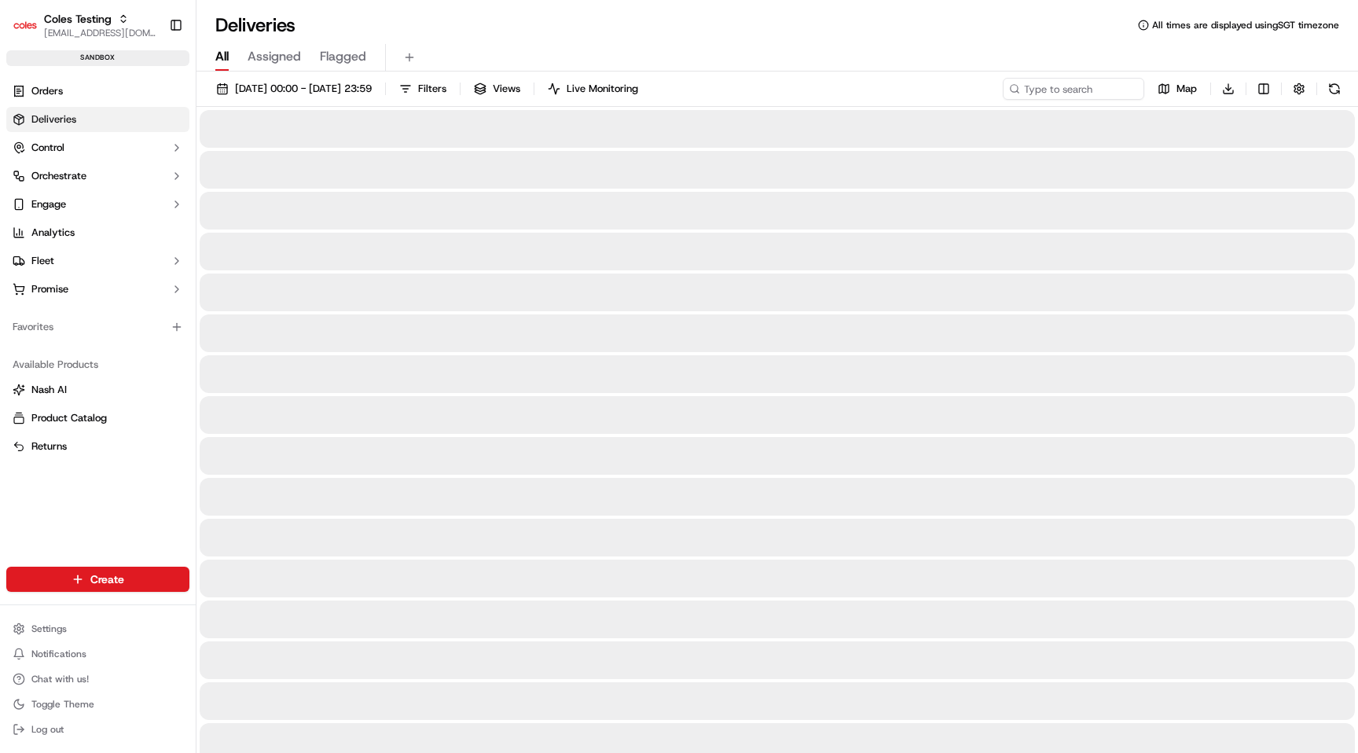 The image size is (1358, 753). Describe the element at coordinates (60, 679) in the screenshot. I see `span: Chat with us!` at that location.